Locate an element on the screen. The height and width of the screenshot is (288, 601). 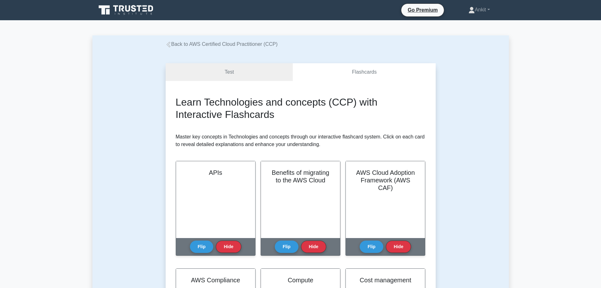
h2: Learn Technologies and concepts (CCP) with Interactive Flashcards is located at coordinates (301, 108).